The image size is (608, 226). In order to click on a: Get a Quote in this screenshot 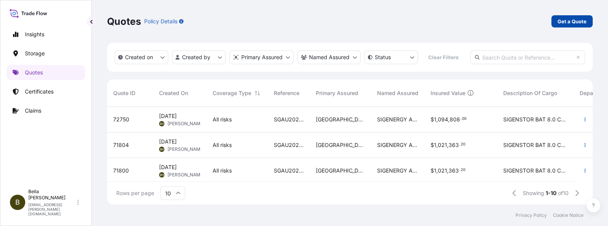, I will do `click(572, 21)`.